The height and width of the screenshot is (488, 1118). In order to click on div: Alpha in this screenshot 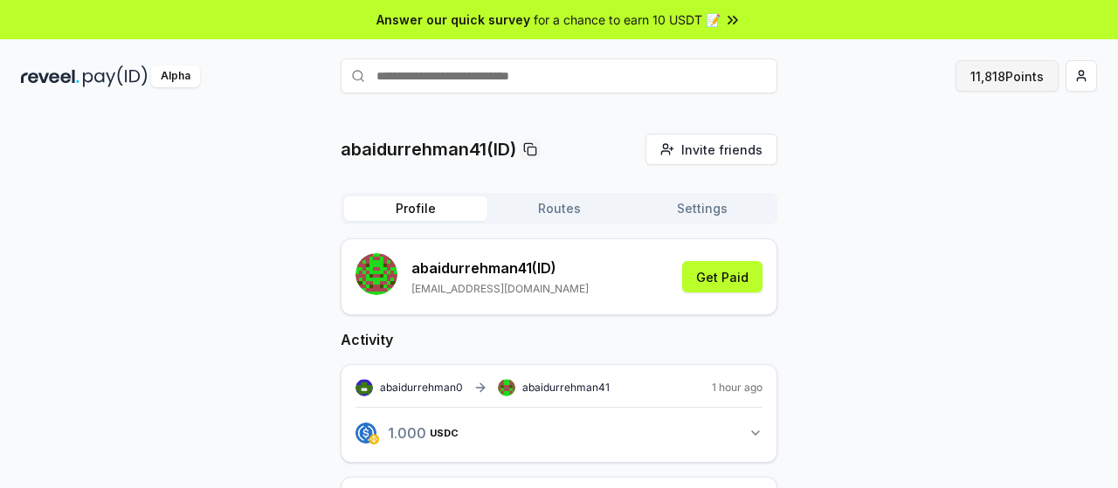, I will do `click(176, 76)`.